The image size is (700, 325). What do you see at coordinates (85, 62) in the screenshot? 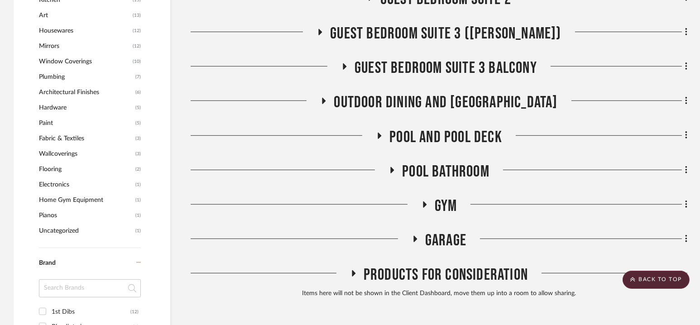
I see `span: Window Coverings` at bounding box center [85, 62].